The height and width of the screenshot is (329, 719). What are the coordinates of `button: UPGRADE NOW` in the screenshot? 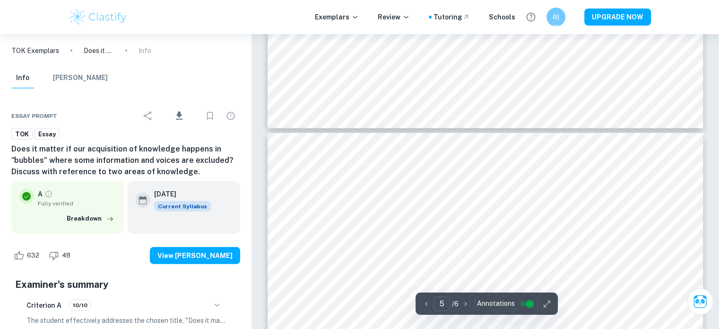 It's located at (618, 17).